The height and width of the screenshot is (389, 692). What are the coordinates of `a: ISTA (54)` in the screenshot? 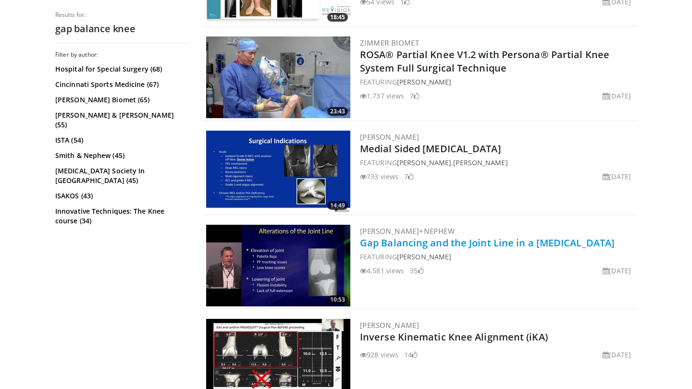 It's located at (121, 140).